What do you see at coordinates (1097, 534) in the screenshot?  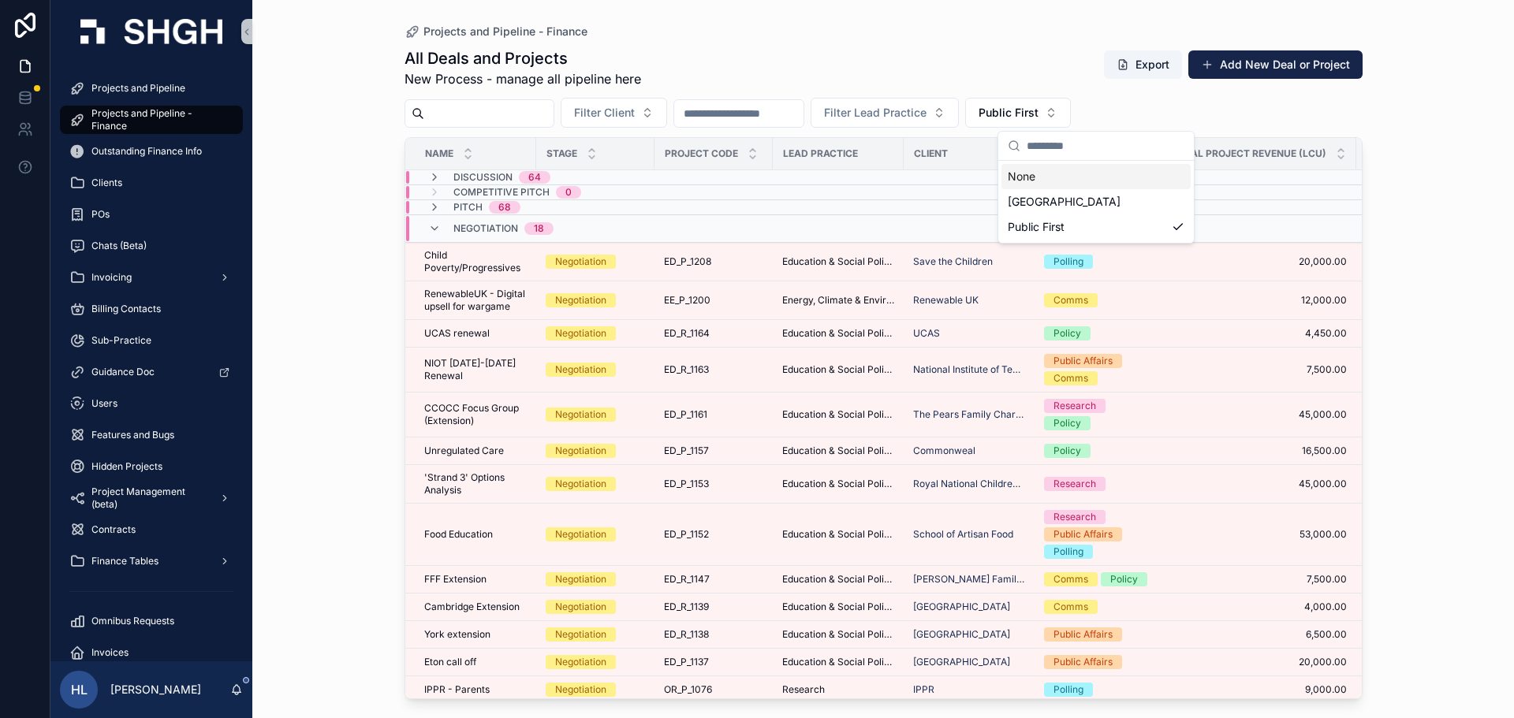 I see `a: ResearchPublic AffairsPolling` at bounding box center [1097, 534].